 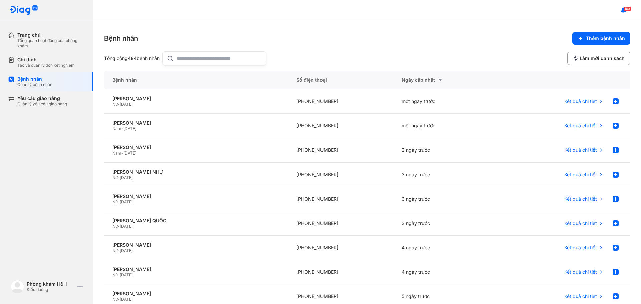 What do you see at coordinates (341, 80) in the screenshot?
I see `div: Số điện thoại` at bounding box center [341, 80].